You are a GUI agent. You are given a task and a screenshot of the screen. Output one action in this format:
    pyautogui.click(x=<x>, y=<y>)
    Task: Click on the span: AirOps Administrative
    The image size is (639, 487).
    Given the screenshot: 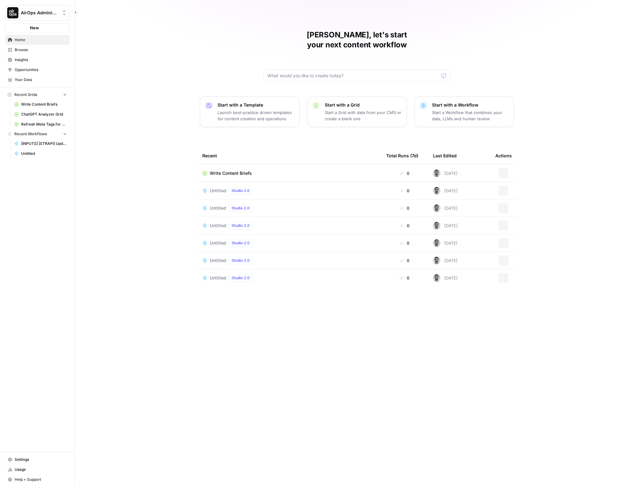 What is the action you would take?
    pyautogui.click(x=40, y=13)
    